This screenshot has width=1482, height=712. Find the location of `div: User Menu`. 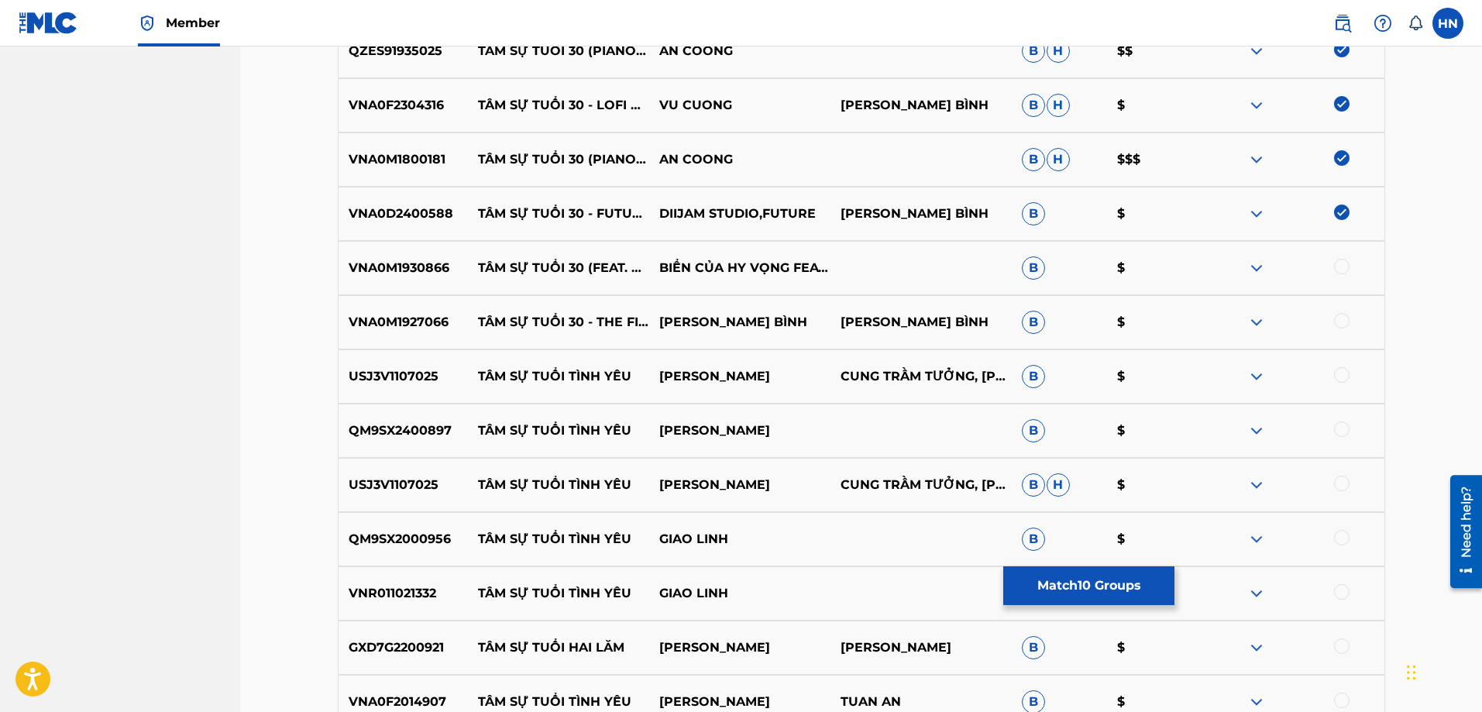

div: User Menu is located at coordinates (1448, 23).